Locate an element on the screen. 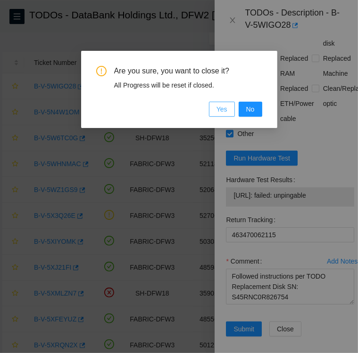 The height and width of the screenshot is (353, 358). button: Yes is located at coordinates (221, 109).